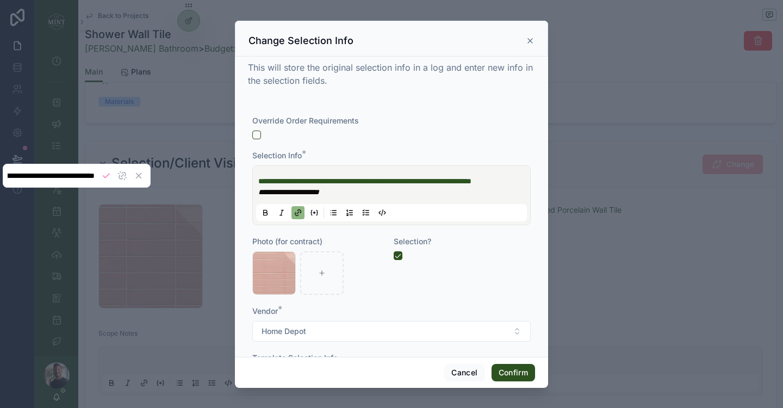 The image size is (783, 408). What do you see at coordinates (295, 357) in the screenshot?
I see `span: Template Selection Info` at bounding box center [295, 357].